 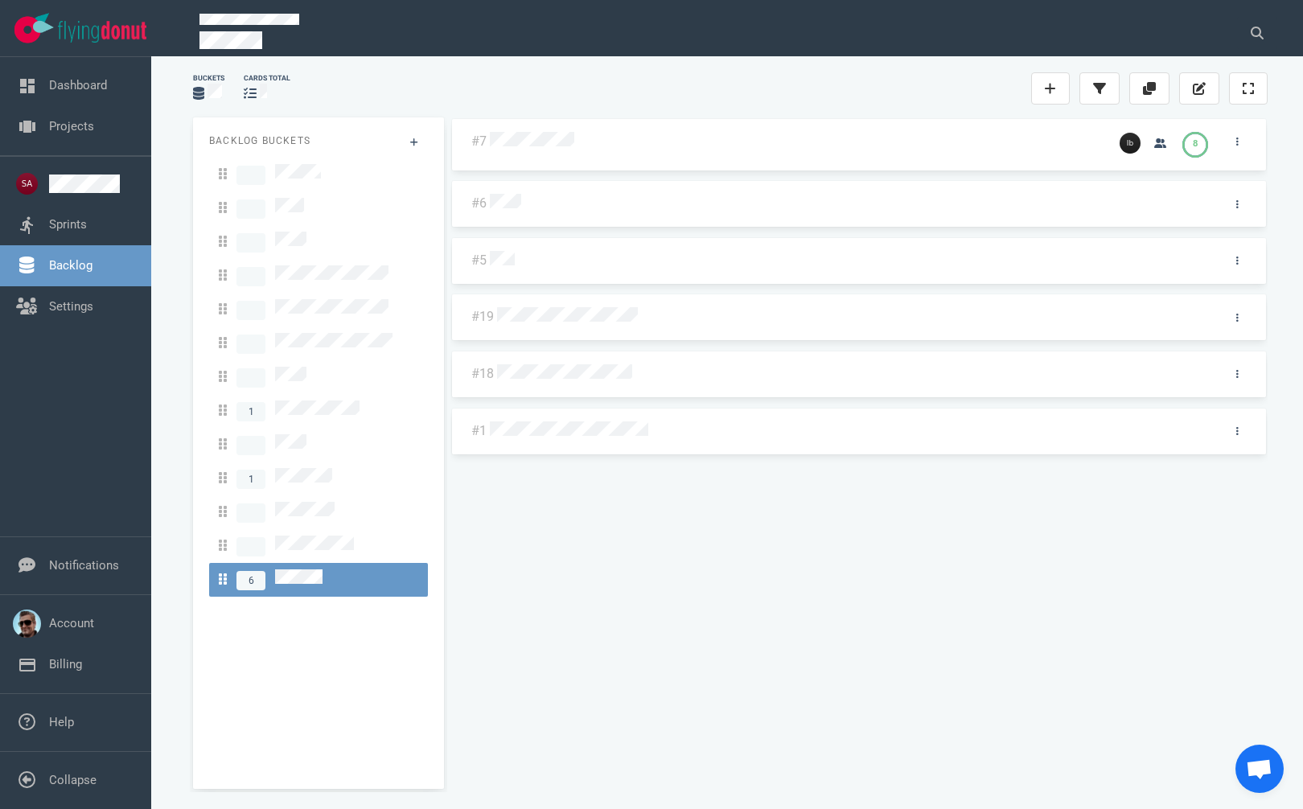 I want to click on a: Account, so click(x=72, y=623).